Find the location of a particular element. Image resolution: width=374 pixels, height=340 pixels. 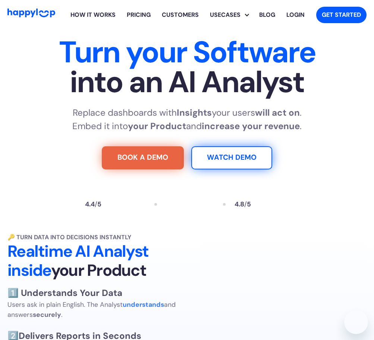

strong: 1️⃣ Understands Your Data is located at coordinates (65, 292).